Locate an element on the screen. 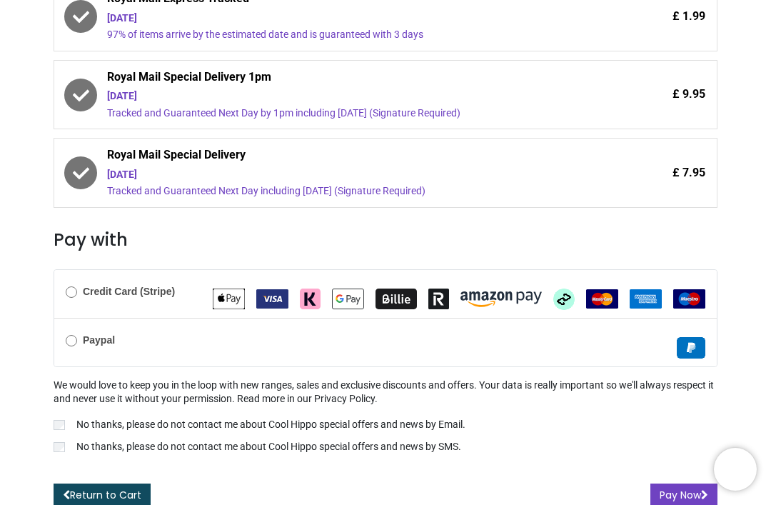 This screenshot has height=505, width=771. img: VISA is located at coordinates (272, 299).